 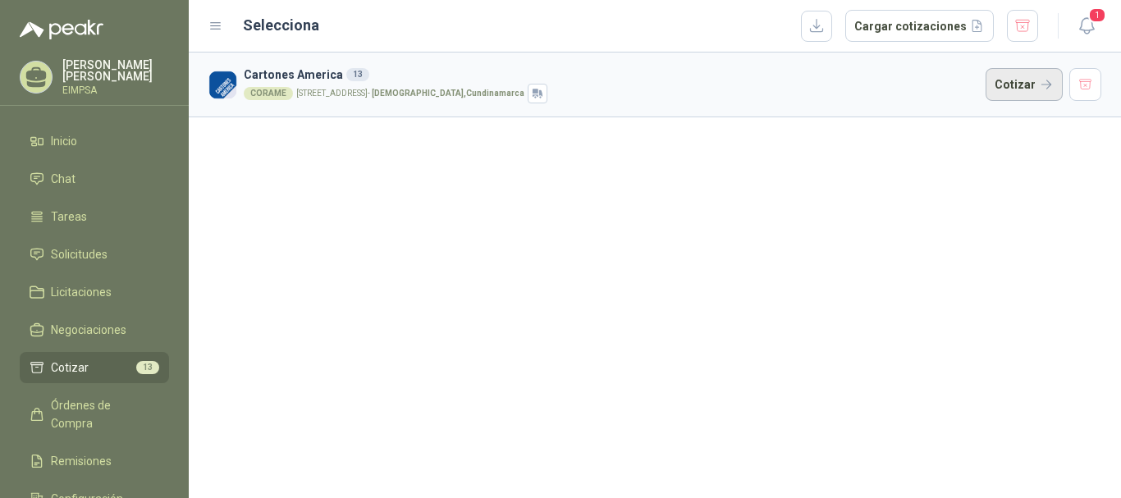 What do you see at coordinates (64, 141) in the screenshot?
I see `span: Inicio` at bounding box center [64, 141].